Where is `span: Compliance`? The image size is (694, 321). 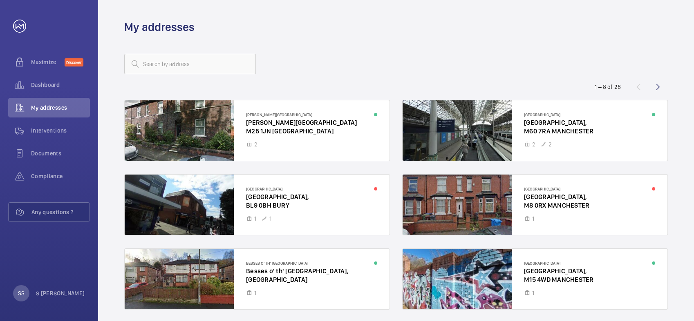
span: Compliance is located at coordinates (60, 176).